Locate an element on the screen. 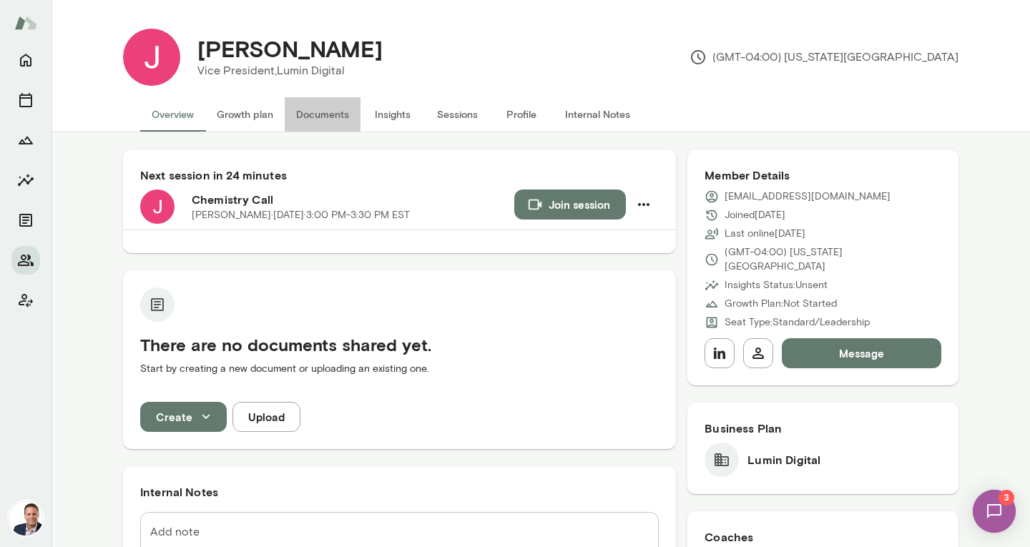  p: Seat Type: Standard/Leadership is located at coordinates (797, 323).